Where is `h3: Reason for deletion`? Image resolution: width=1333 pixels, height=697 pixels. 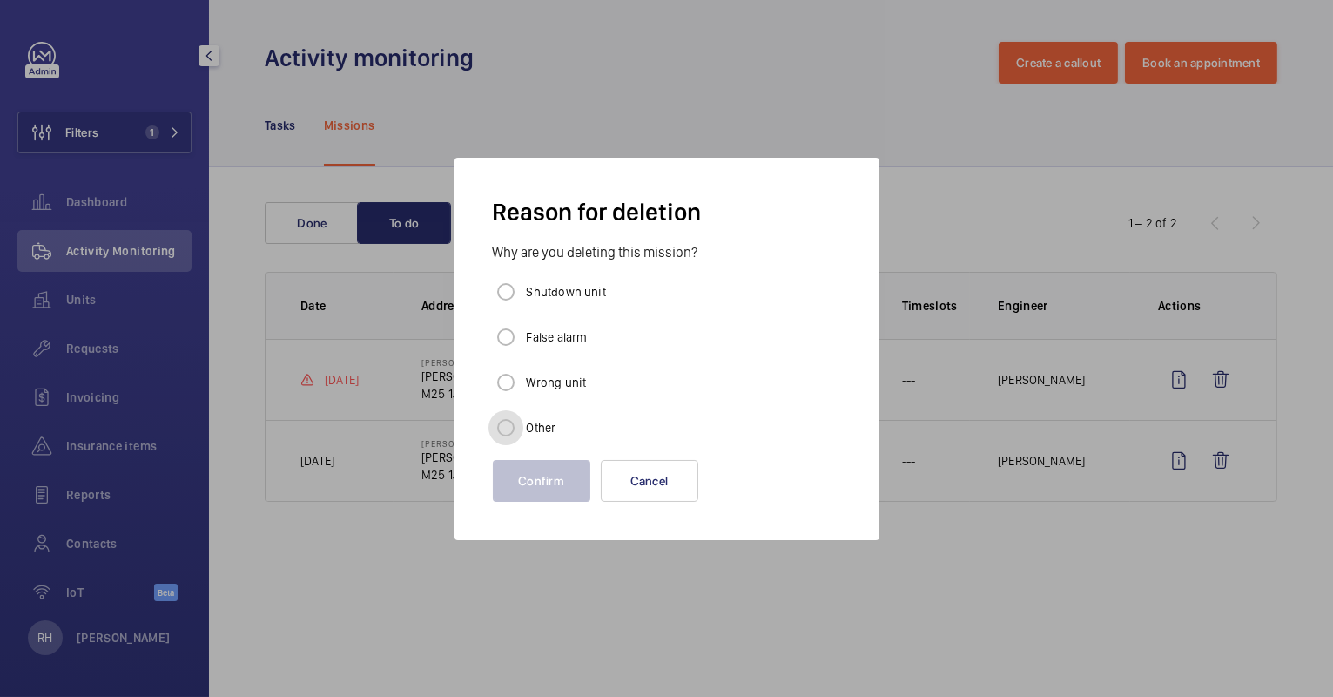 h3: Reason for deletion is located at coordinates (667, 212).